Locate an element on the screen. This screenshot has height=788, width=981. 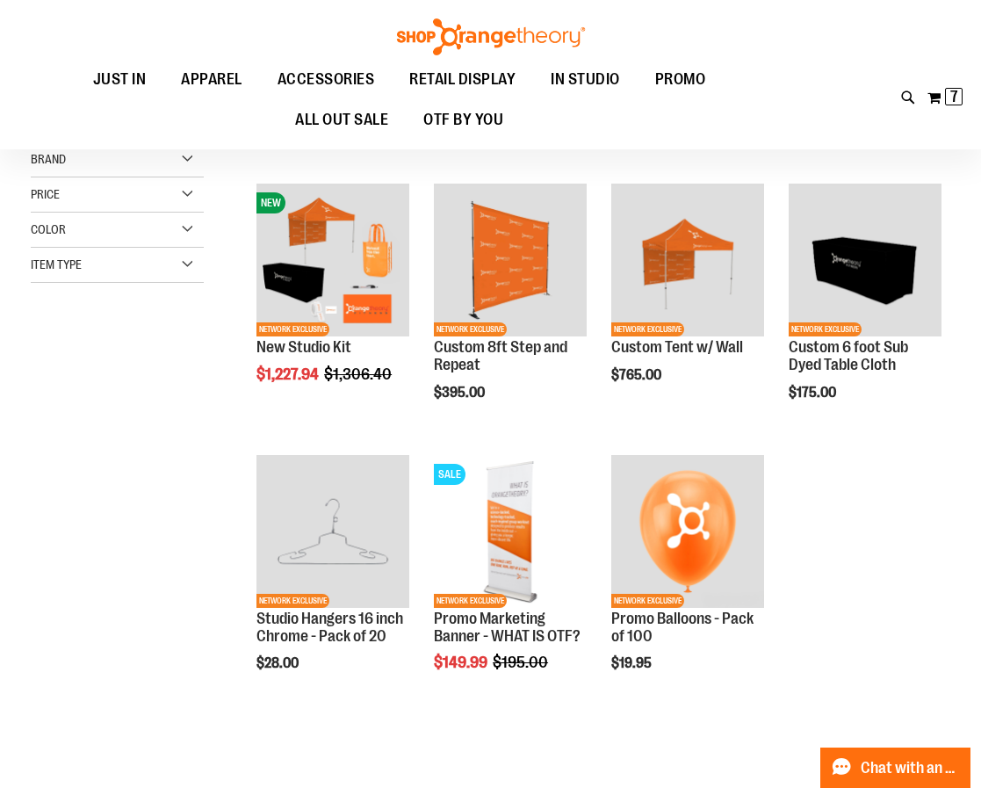
a: Studio Hangers 16 inch Chrome - Pack of 20 is located at coordinates (329, 627).